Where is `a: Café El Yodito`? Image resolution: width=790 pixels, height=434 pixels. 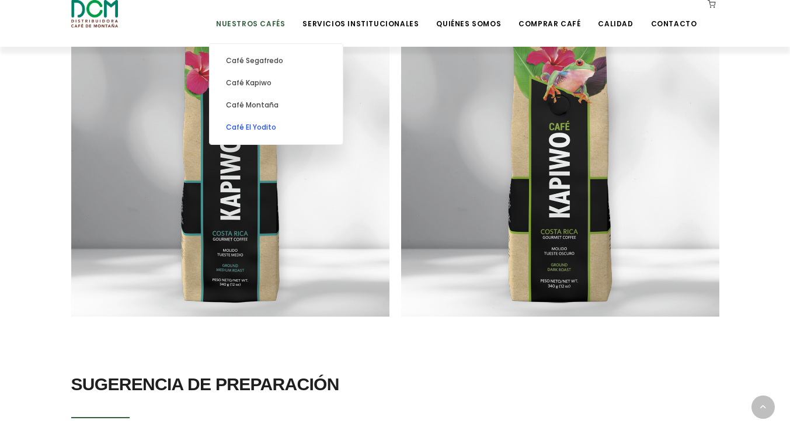 a: Café El Yodito is located at coordinates (276, 127).